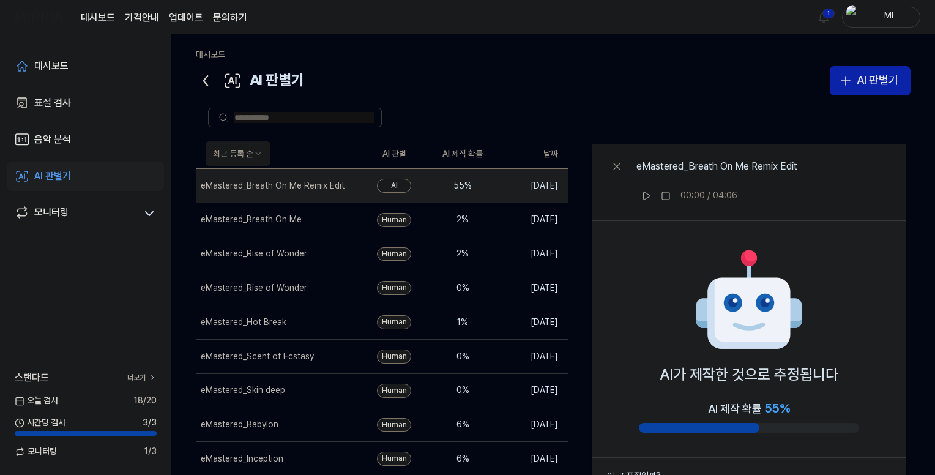 The image size is (935, 475). I want to click on span: 스탠다드, so click(32, 378).